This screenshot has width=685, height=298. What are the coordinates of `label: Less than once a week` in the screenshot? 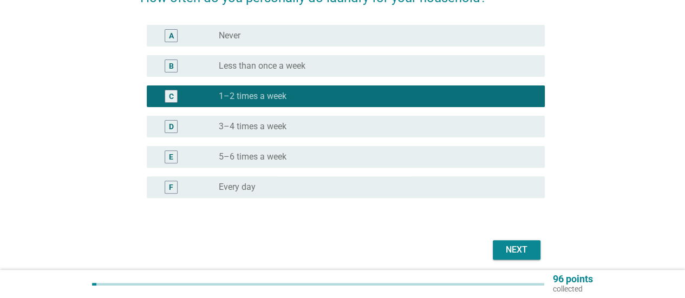 It's located at (262, 66).